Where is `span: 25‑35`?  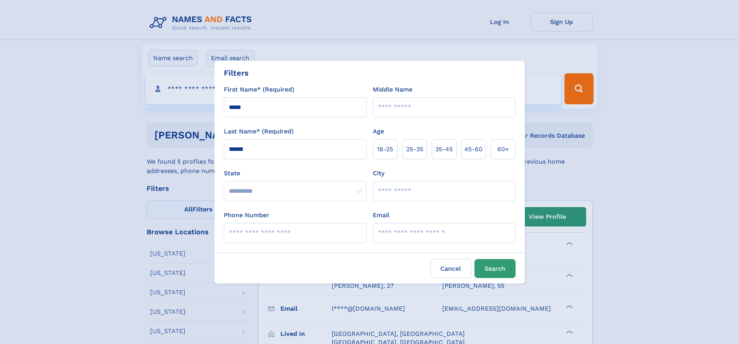
span: 25‑35 is located at coordinates (415, 149).